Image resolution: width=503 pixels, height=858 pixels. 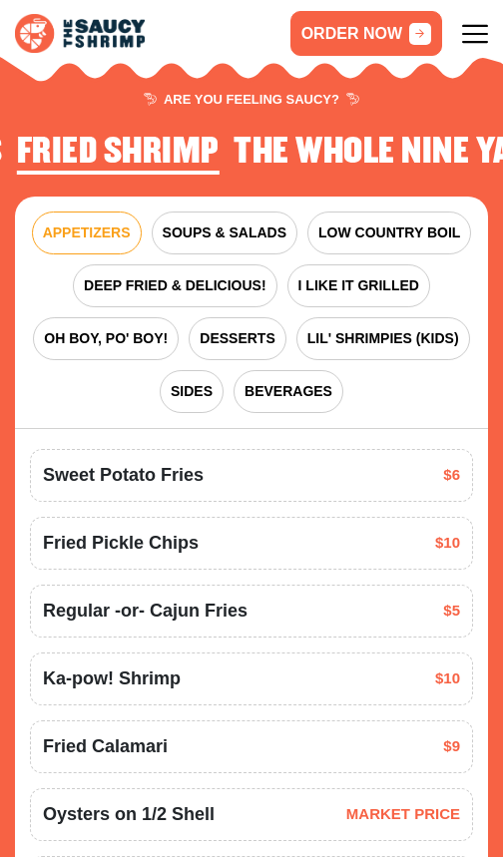 I want to click on span: Oysters on 1/2 Shell, so click(x=129, y=816).